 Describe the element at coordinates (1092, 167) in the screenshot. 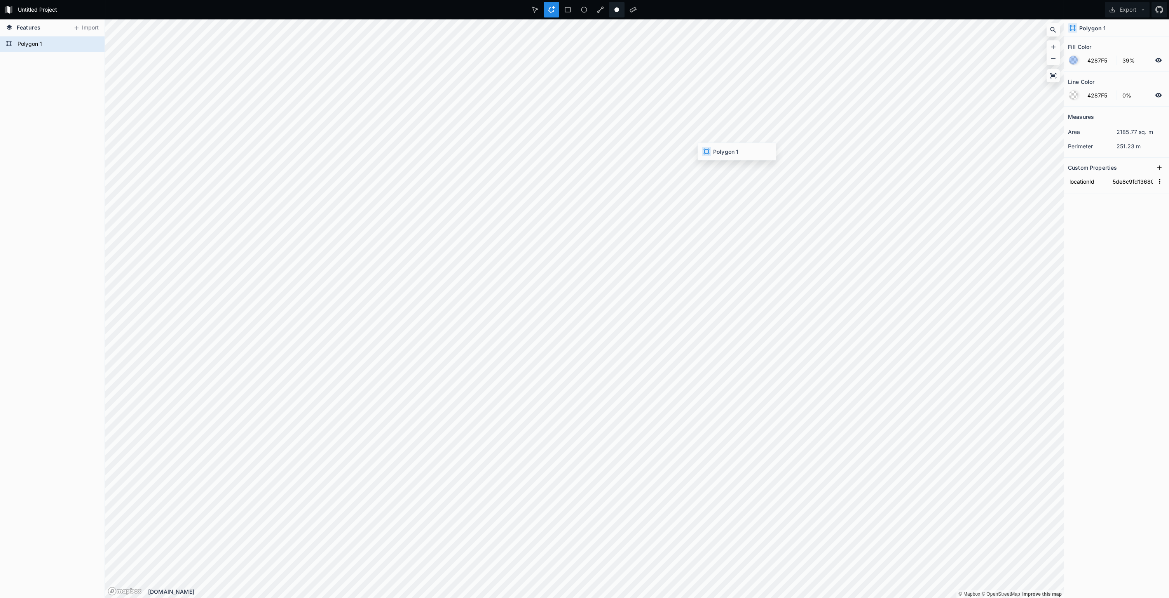

I see `h2: Custom Properties` at that location.